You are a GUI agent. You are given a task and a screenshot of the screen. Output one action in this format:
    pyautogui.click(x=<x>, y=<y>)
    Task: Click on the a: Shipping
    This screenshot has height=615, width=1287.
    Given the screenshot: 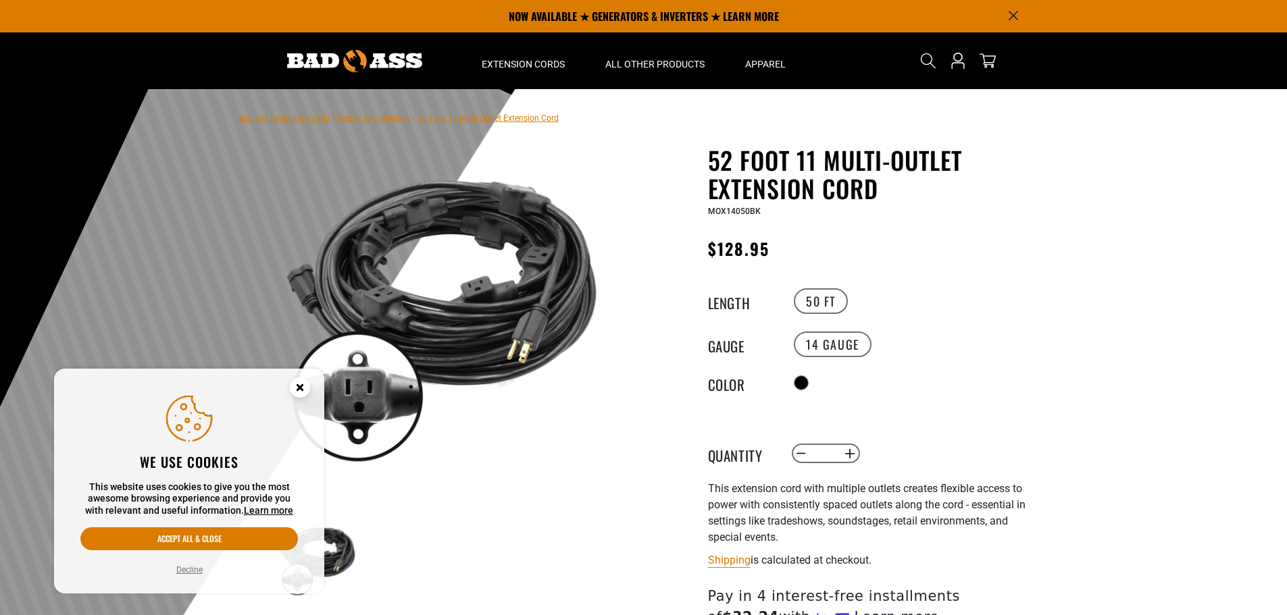 What is the action you would take?
    pyautogui.click(x=729, y=560)
    